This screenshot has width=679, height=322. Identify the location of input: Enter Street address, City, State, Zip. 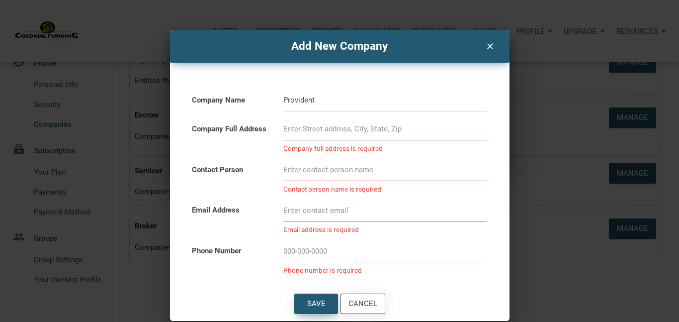
(385, 129).